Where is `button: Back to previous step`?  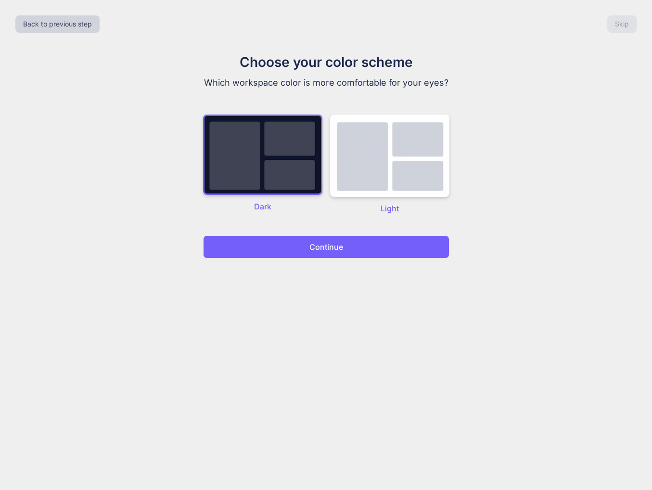 button: Back to previous step is located at coordinates (57, 24).